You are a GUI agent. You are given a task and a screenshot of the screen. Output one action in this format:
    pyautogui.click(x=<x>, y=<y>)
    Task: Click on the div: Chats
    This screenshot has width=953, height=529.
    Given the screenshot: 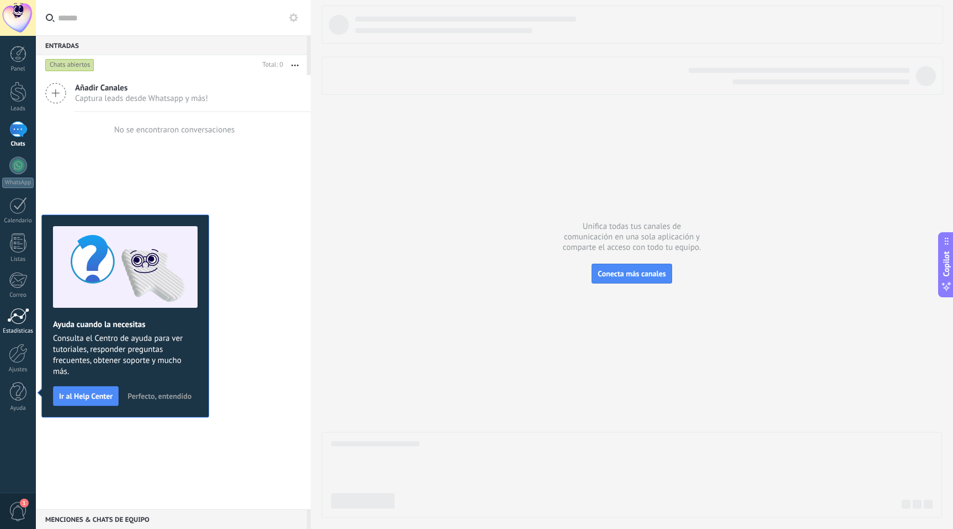 What is the action you would take?
    pyautogui.click(x=18, y=144)
    